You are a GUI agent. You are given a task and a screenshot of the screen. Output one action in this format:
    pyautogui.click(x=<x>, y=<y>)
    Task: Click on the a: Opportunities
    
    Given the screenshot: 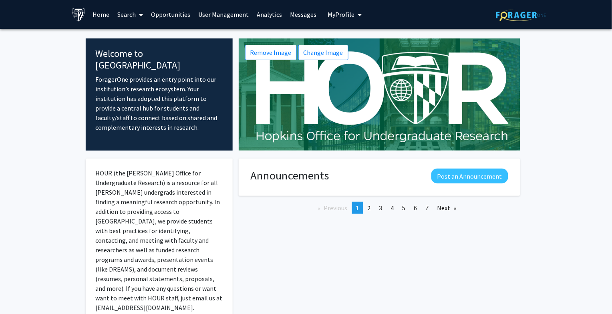 What is the action you would take?
    pyautogui.click(x=171, y=14)
    